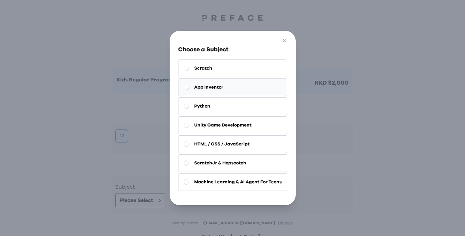  I want to click on button: Scratch, so click(232, 68).